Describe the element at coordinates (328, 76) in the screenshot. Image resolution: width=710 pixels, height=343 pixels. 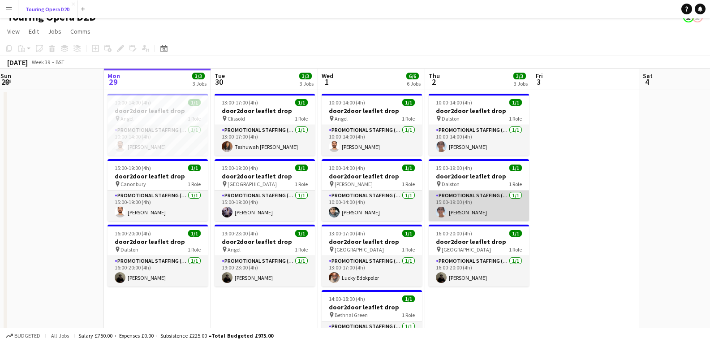
I see `span: Wed` at that location.